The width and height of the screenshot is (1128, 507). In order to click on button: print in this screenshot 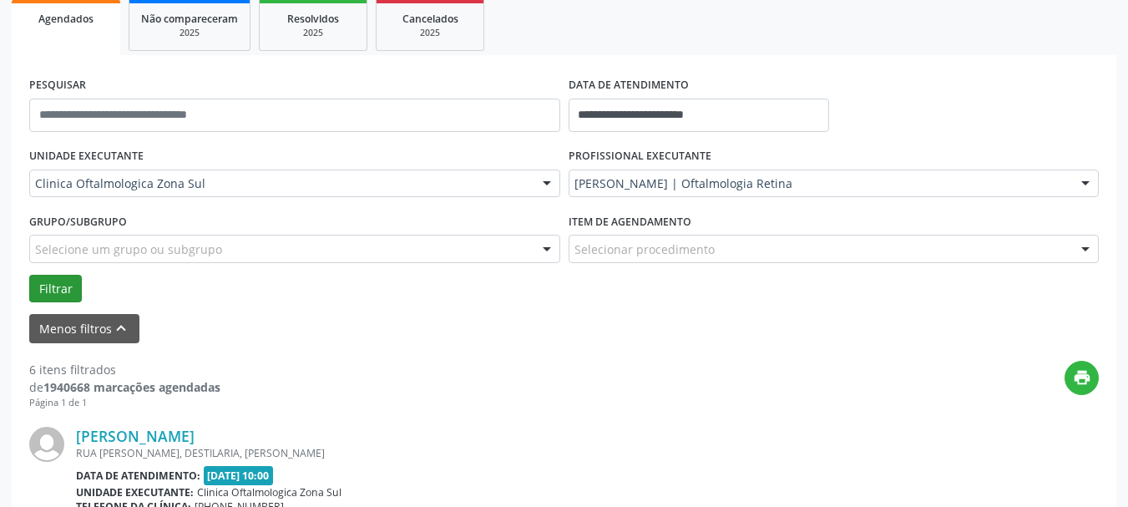, I will do `click(1081, 377)`.